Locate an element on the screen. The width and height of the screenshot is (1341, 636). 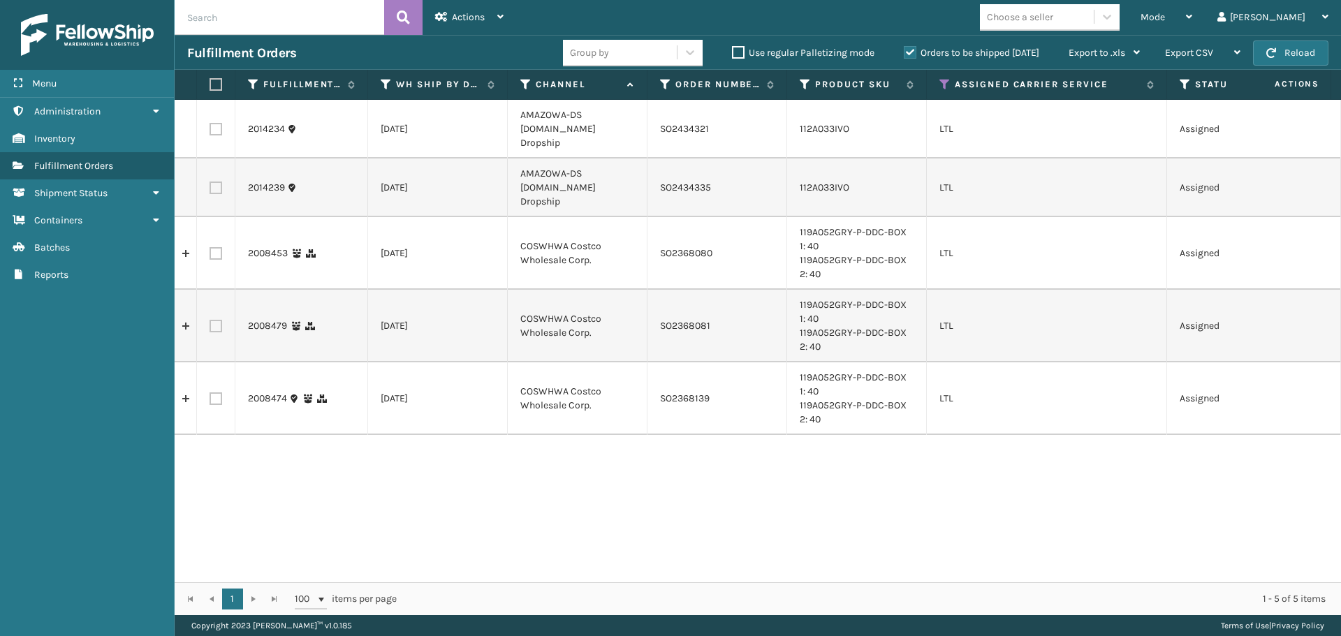
label: WH Ship By Date is located at coordinates (438, 85).